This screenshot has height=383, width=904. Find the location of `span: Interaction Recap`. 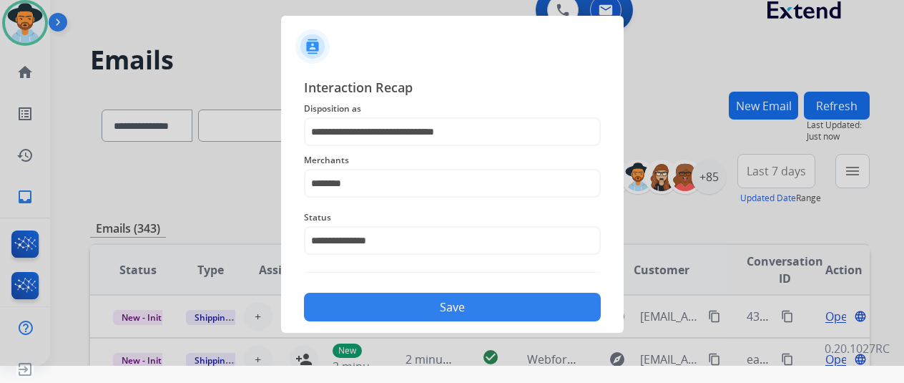

span: Interaction Recap is located at coordinates (452, 89).